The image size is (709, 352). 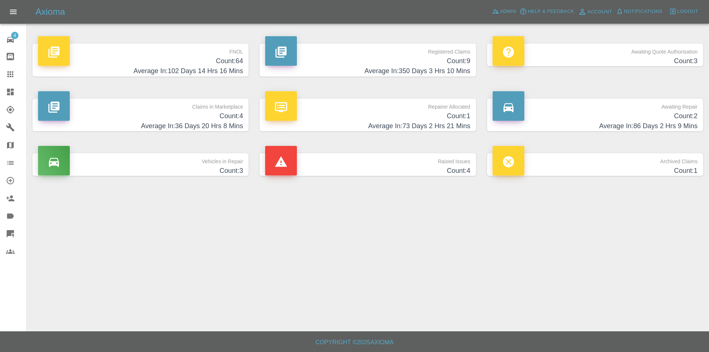 What do you see at coordinates (550, 11) in the screenshot?
I see `span: Help & Feedback` at bounding box center [550, 11].